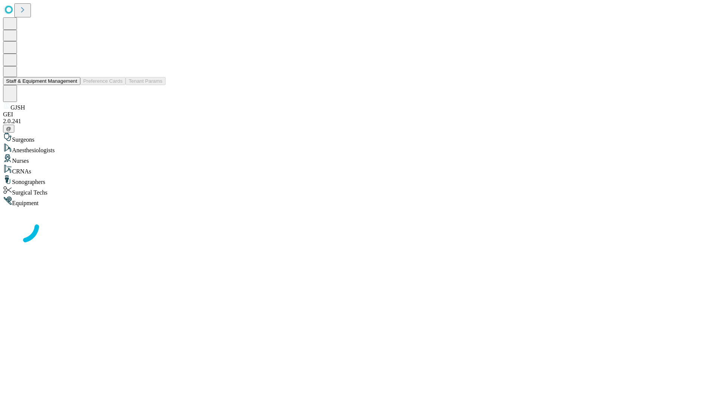 The image size is (724, 408). Describe the element at coordinates (146, 81) in the screenshot. I see `button: Tenant Params` at that location.